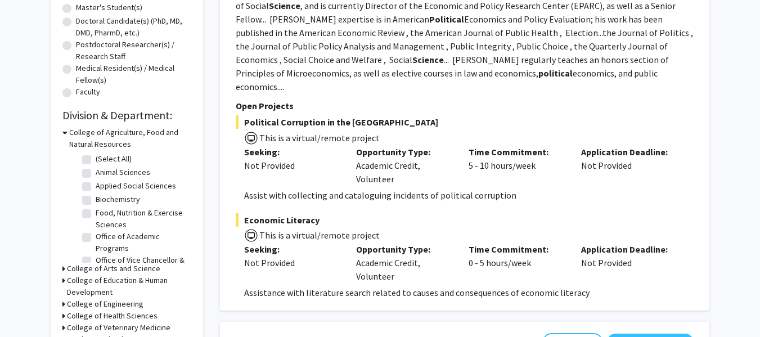  What do you see at coordinates (114, 159) in the screenshot?
I see `label: (Select All)` at bounding box center [114, 159].